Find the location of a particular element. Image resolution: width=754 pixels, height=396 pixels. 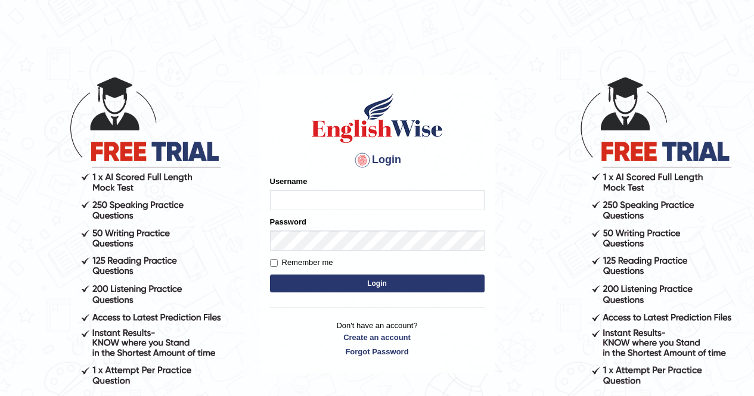

button: Login is located at coordinates (377, 284).